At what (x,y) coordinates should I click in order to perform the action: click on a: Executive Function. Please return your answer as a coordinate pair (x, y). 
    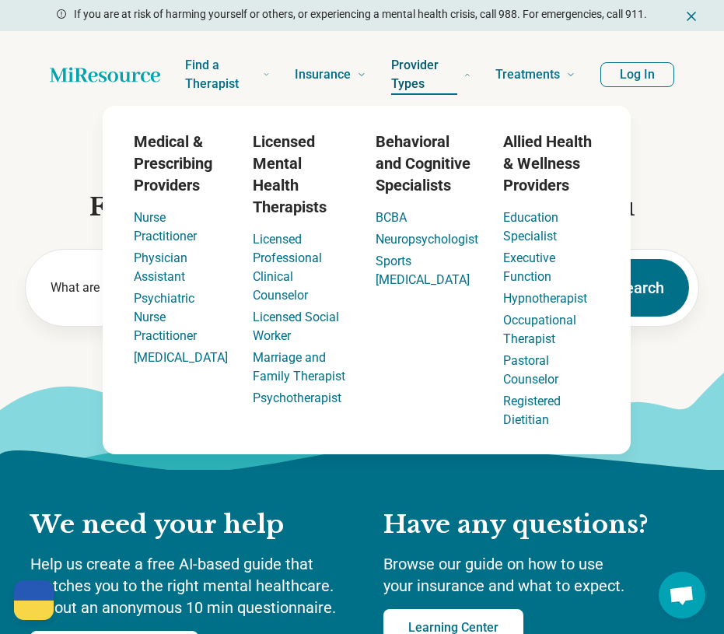
    Looking at the image, I should click on (529, 267).